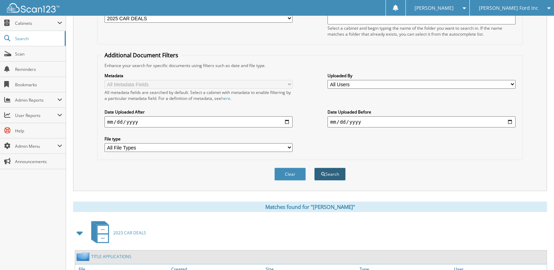 This screenshot has height=270, width=554. Describe the element at coordinates (536, 253) in the screenshot. I see `div: Chat Widget` at that location.